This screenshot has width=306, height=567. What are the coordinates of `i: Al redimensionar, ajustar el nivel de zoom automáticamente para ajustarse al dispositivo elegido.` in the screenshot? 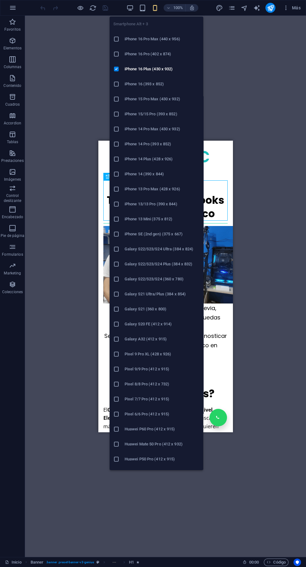 It's located at (192, 8).